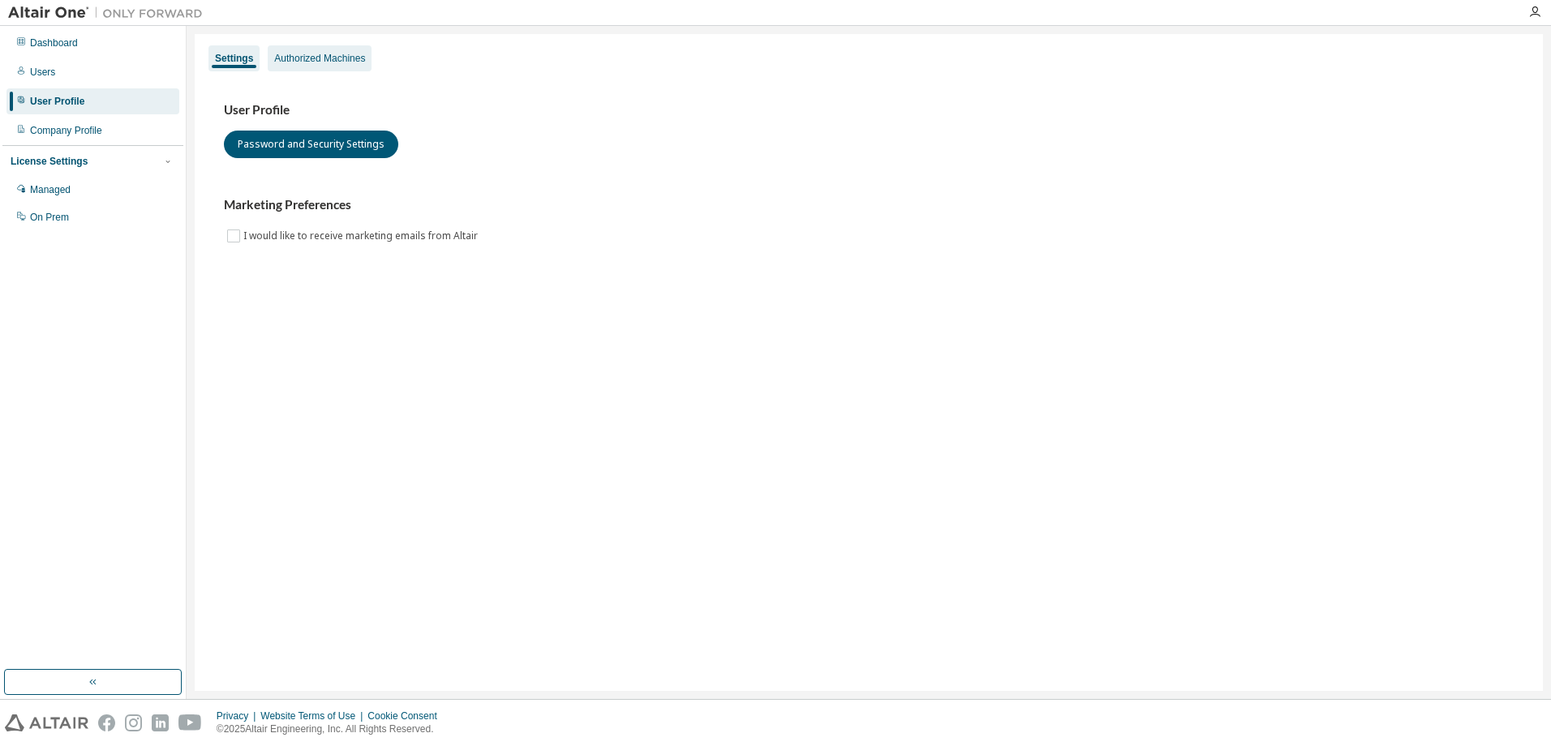 The image size is (1551, 746). Describe the element at coordinates (160, 723) in the screenshot. I see `img: linkedin.svg` at that location.